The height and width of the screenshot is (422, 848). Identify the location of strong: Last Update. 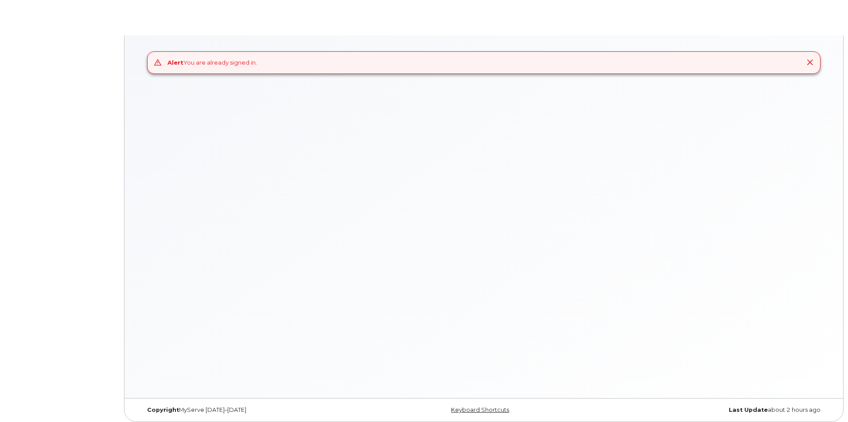
(749, 410).